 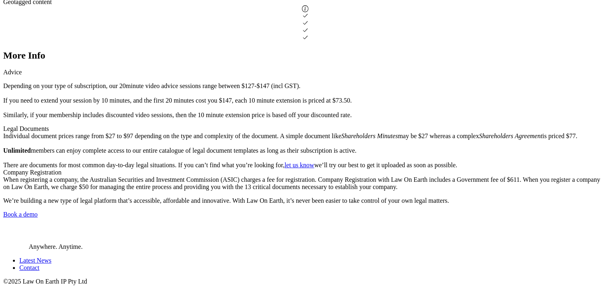 What do you see at coordinates (305, 72) in the screenshot?
I see `div: Advice` at bounding box center [305, 72].